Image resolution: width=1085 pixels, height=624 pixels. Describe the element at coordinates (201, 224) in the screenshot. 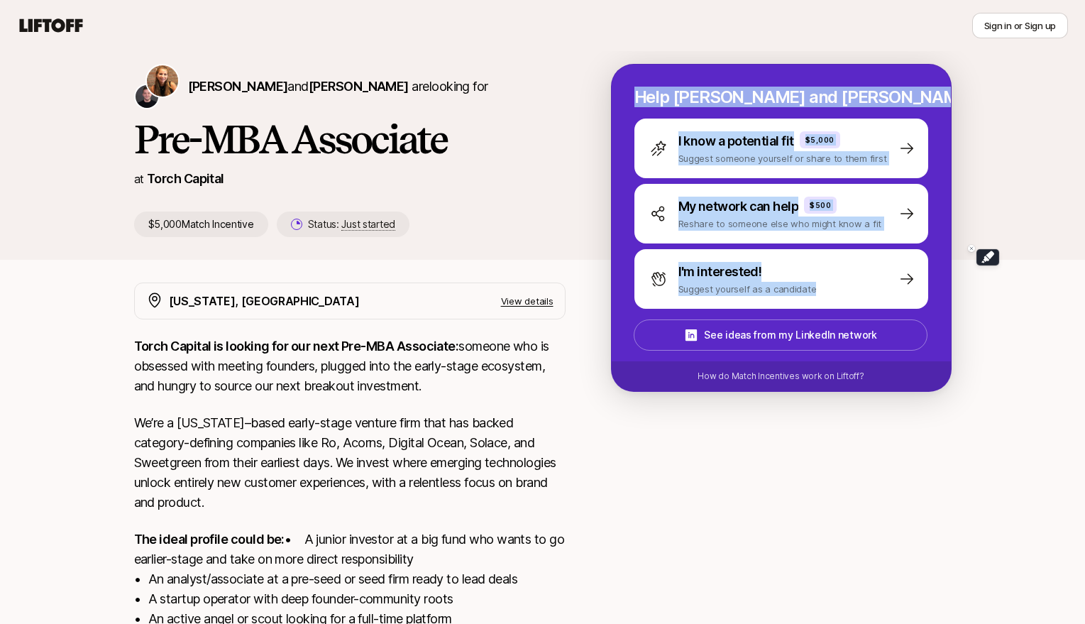

I see `p: $5,000 Match Incentive` at that location.